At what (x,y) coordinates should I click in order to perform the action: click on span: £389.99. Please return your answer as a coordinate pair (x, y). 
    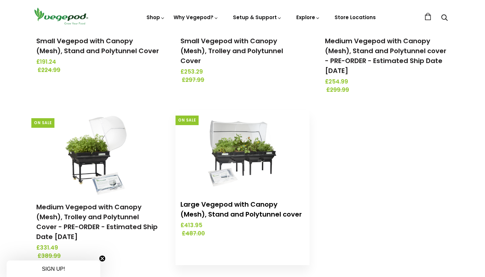
    Looking at the image, I should click on (99, 256).